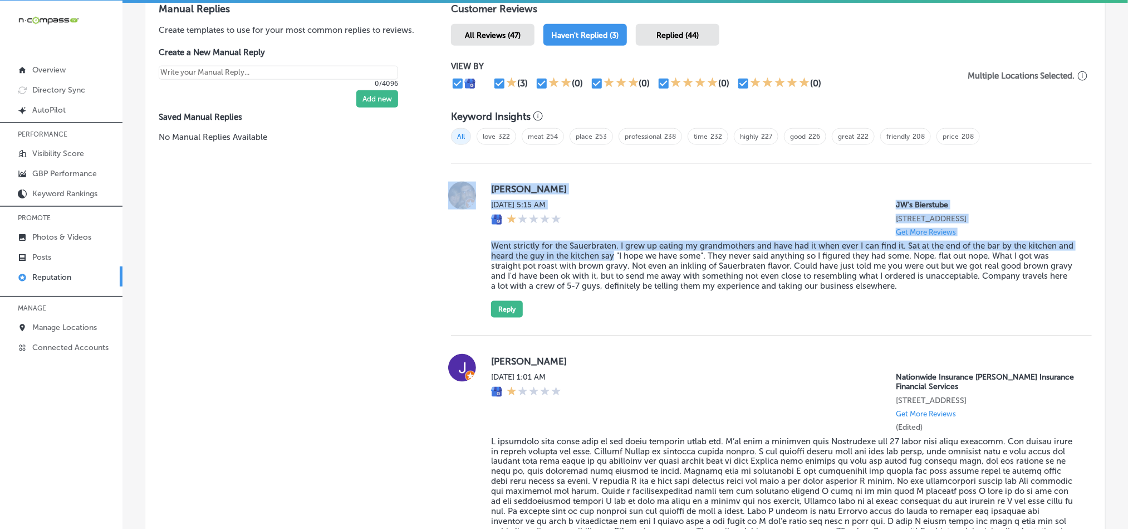  I want to click on span: All Reviews (47), so click(493, 35).